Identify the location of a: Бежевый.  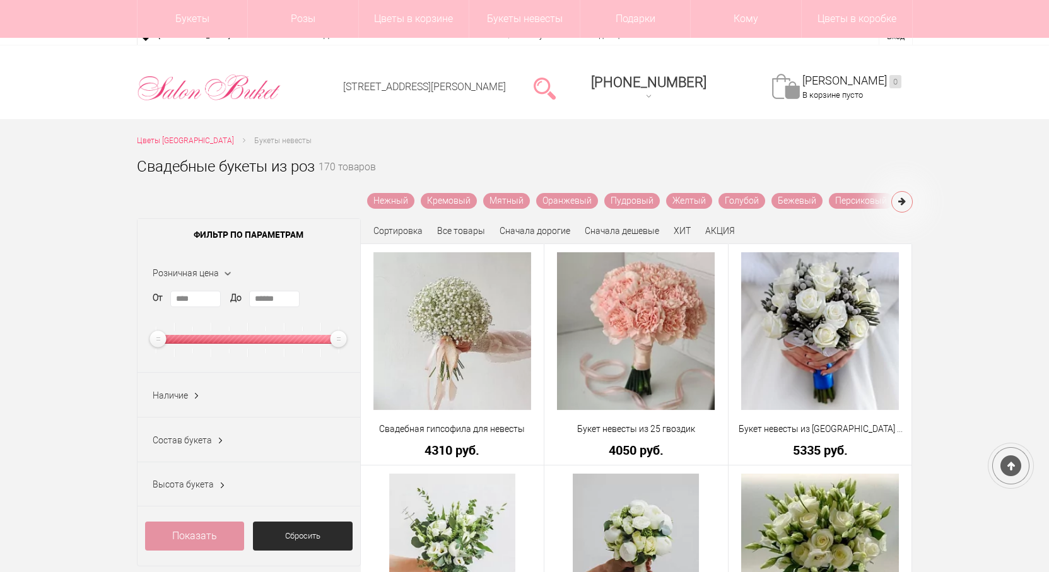
(797, 201).